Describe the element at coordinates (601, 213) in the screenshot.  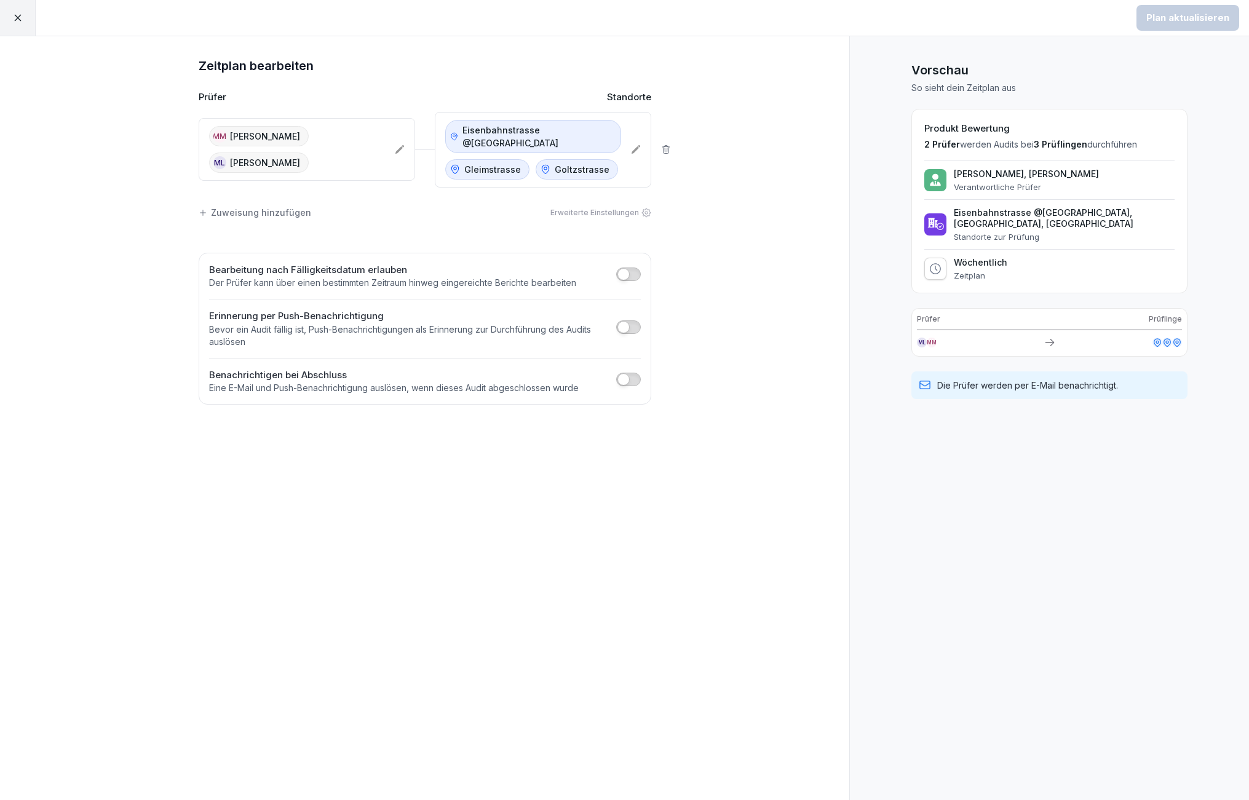
I see `div: Erweiterte Einstellungen` at that location.